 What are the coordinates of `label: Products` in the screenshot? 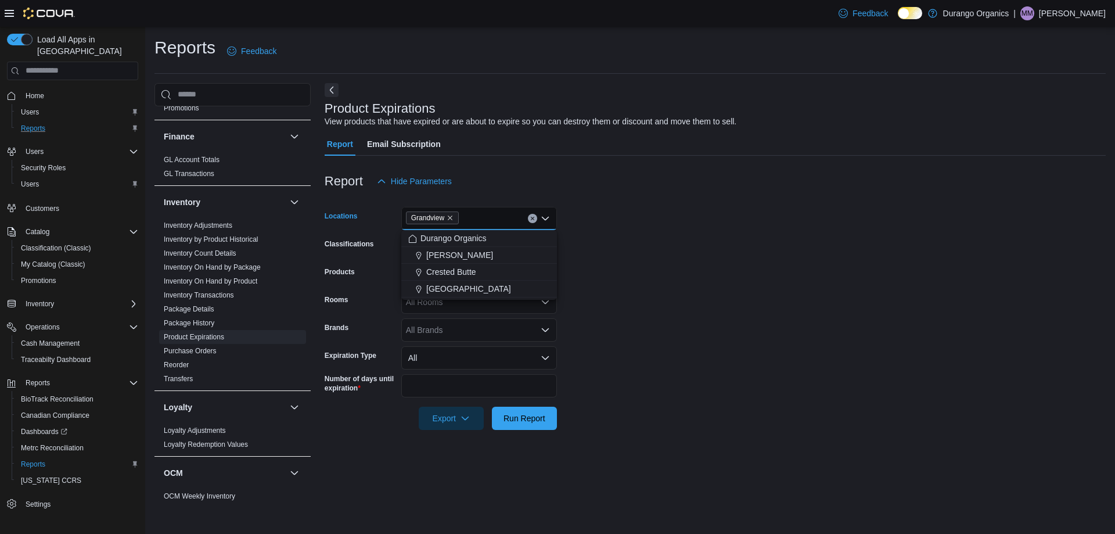 It's located at (340, 272).